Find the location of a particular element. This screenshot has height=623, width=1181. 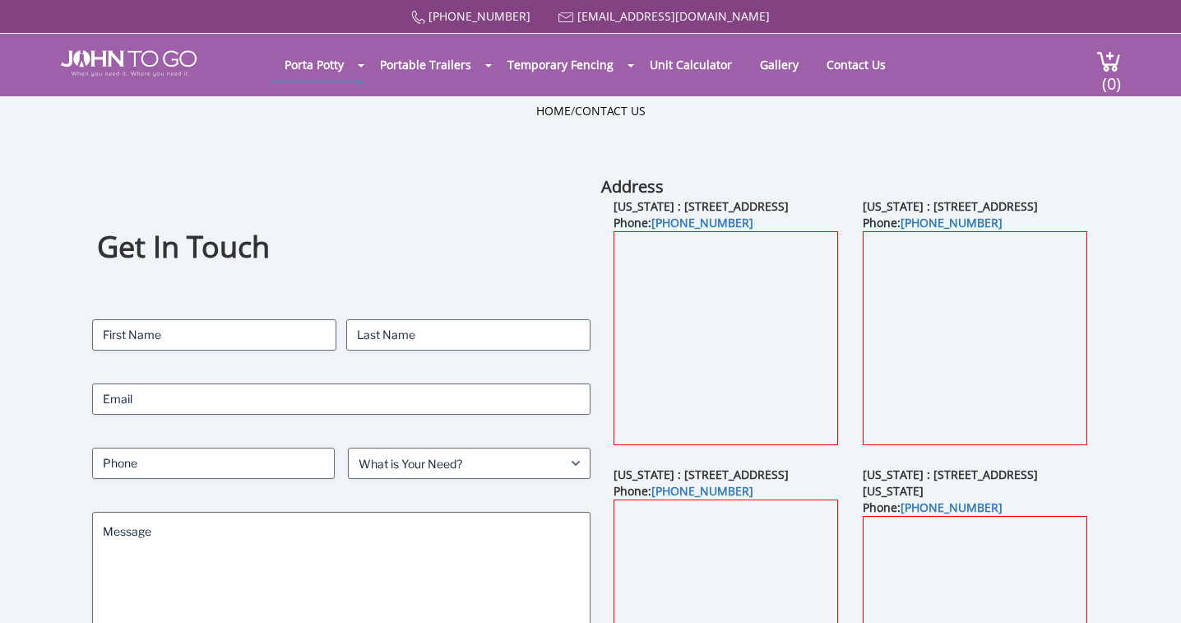

button: Live Chat is located at coordinates (1148, 590).